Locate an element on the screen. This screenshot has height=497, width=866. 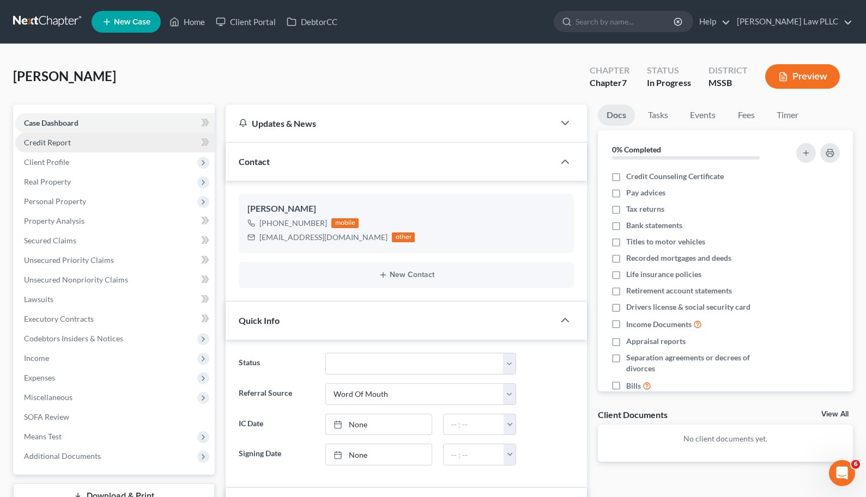
span: Contact is located at coordinates (254, 161).